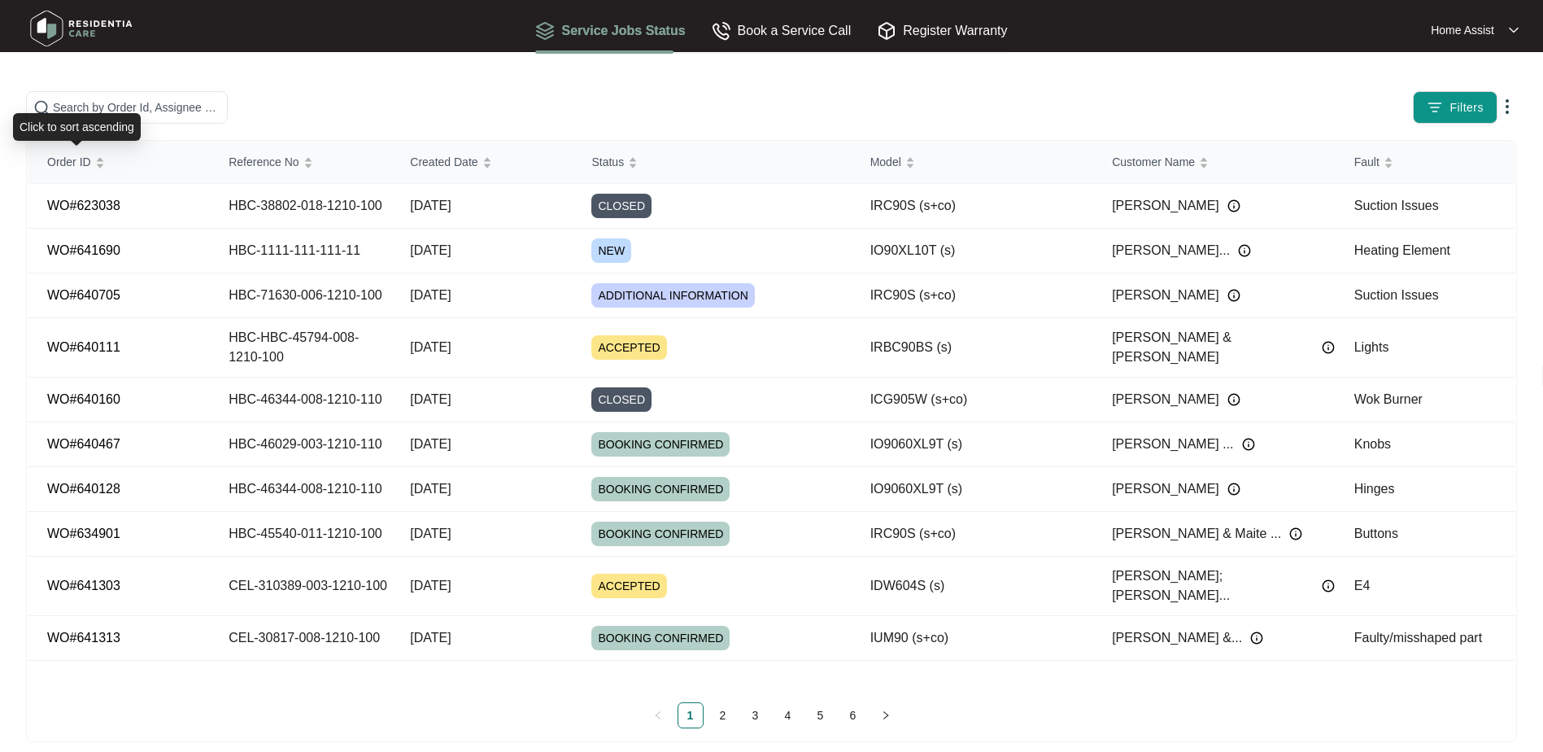  Describe the element at coordinates (1425, 347) in the screenshot. I see `td: Lights` at that location.